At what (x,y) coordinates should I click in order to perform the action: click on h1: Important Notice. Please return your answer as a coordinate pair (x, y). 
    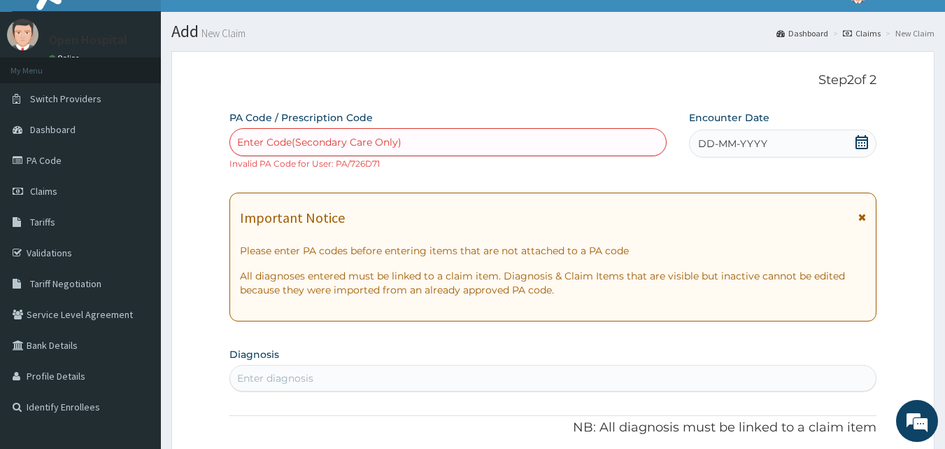
    Looking at the image, I should click on (292, 218).